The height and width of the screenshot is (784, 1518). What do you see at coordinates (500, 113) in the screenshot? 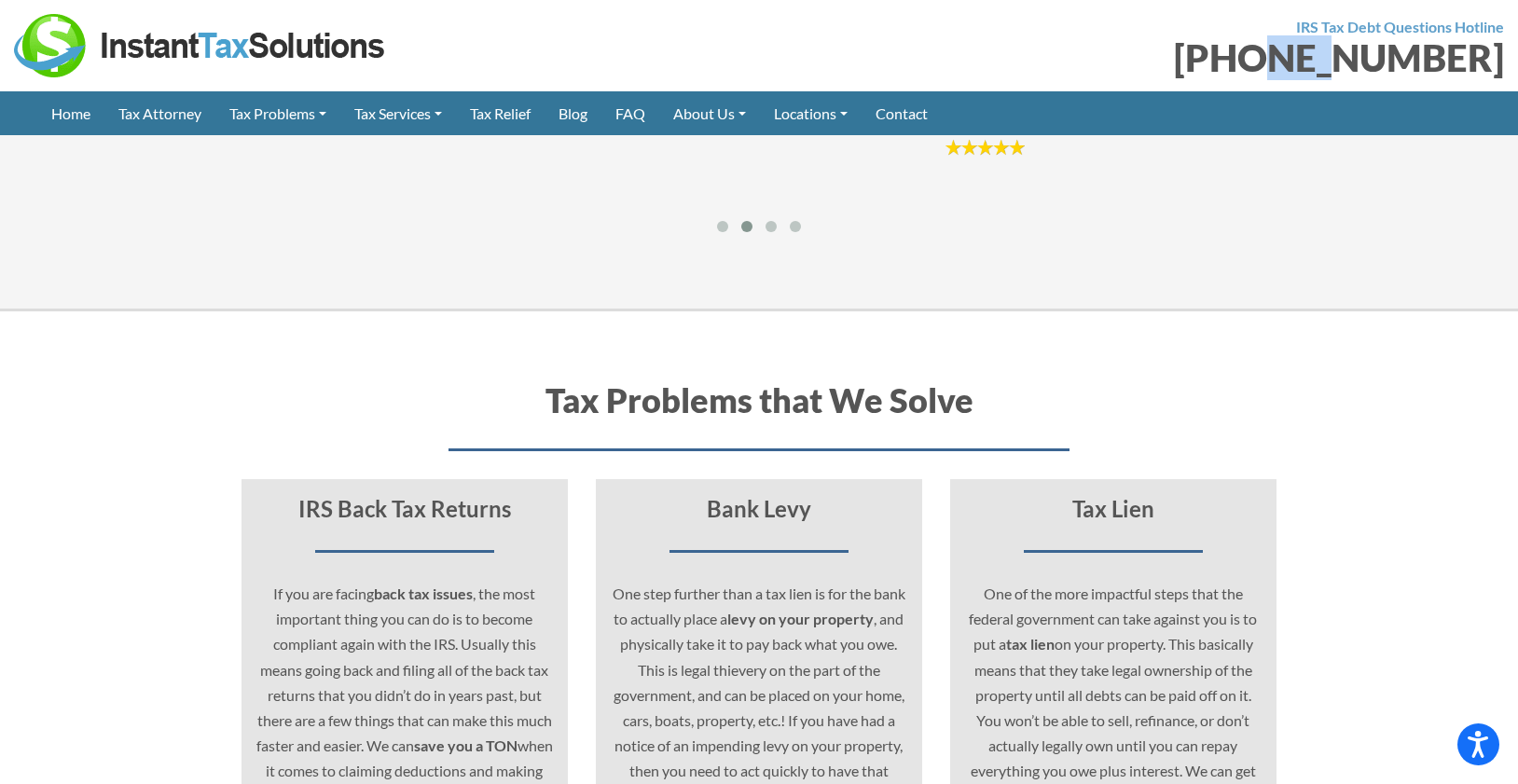
I see `a: Tax Relief` at bounding box center [500, 113].